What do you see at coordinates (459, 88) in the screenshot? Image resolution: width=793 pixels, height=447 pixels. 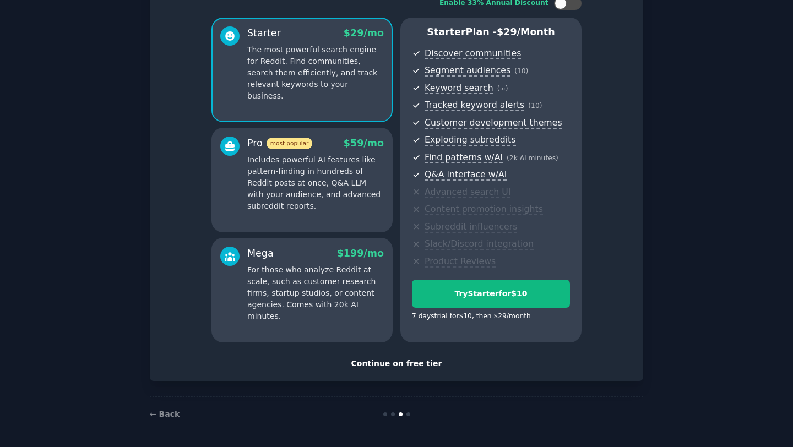 I see `span: Keyword search` at bounding box center [459, 88].